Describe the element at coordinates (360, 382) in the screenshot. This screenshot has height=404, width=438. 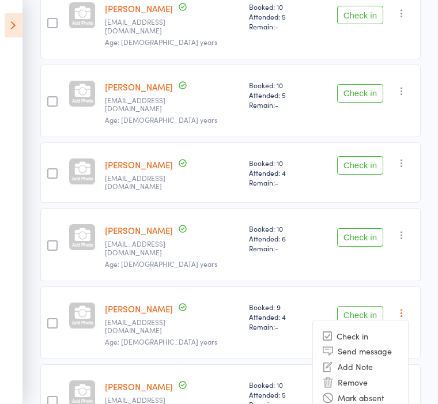
I see `li: Remove` at that location.